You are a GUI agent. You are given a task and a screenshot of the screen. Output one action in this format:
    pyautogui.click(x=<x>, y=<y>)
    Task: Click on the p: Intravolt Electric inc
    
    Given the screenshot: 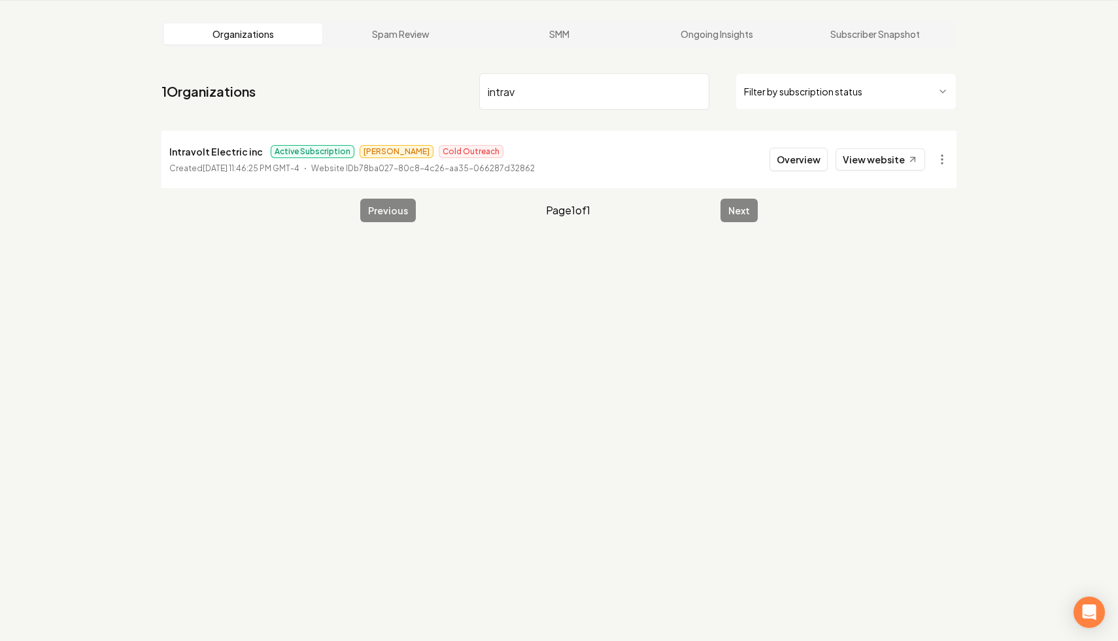 What is the action you would take?
    pyautogui.click(x=216, y=152)
    